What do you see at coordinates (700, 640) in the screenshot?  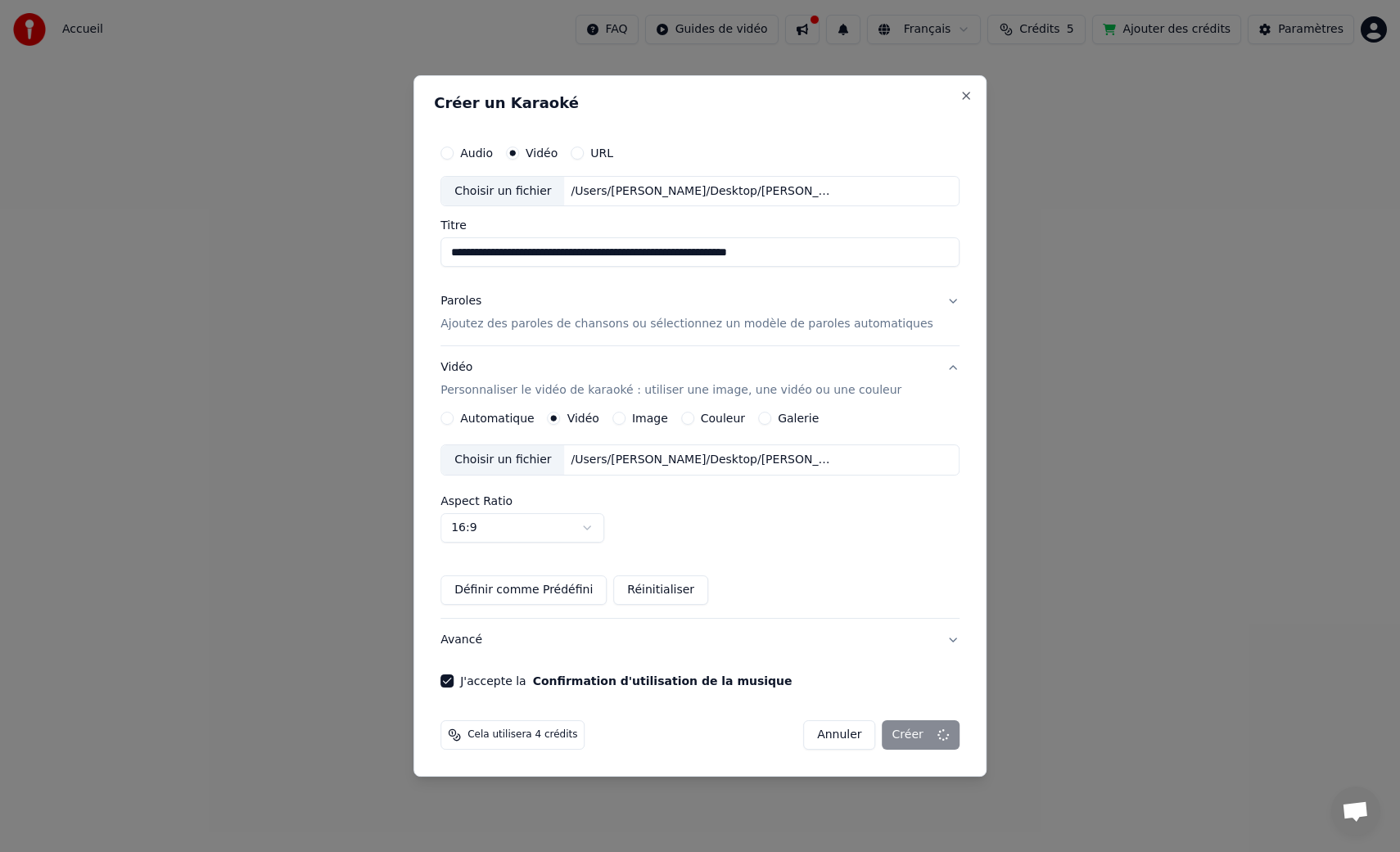 I see `button: Avancé` at bounding box center [700, 640].